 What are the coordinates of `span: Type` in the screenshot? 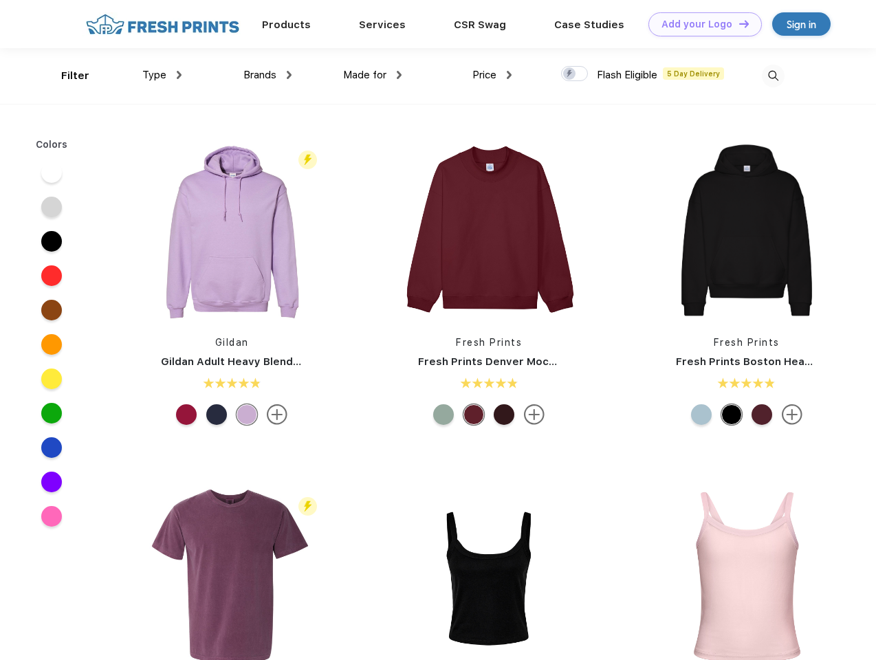 It's located at (154, 75).